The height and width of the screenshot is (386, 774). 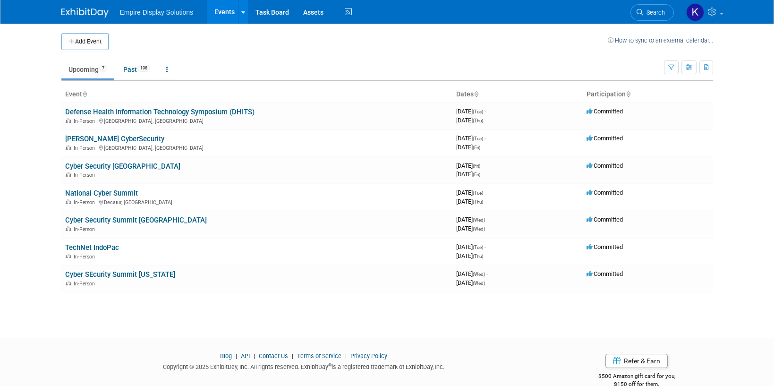 What do you see at coordinates (369, 356) in the screenshot?
I see `a: Privacy Policy` at bounding box center [369, 356].